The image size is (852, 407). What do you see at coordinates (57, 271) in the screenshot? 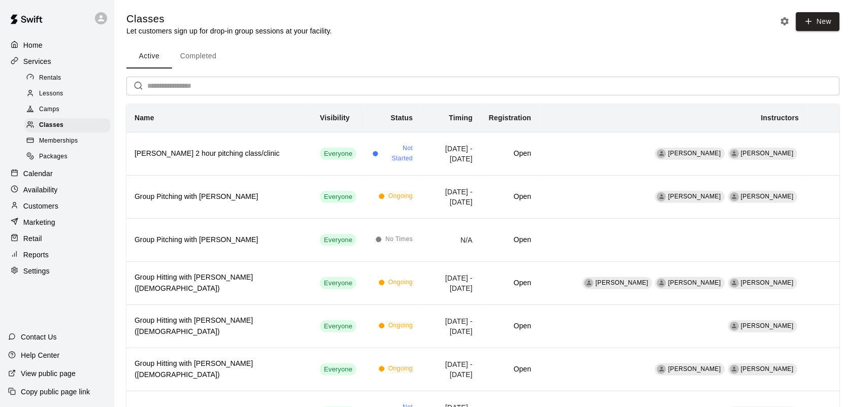
I see `a: Settings` at bounding box center [57, 271].